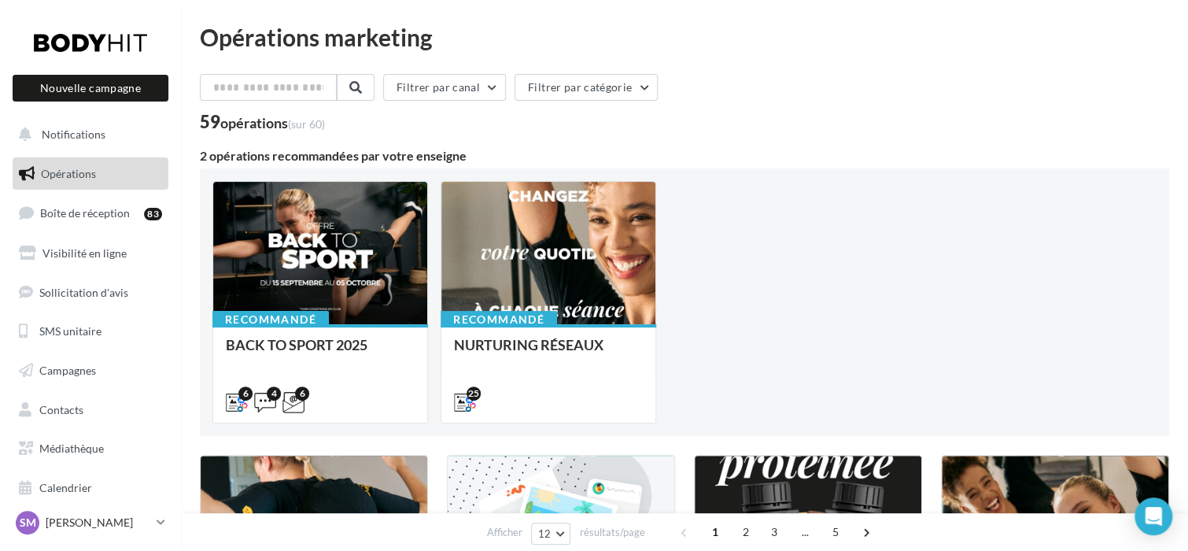 This screenshot has width=1188, height=551. What do you see at coordinates (1154, 516) in the screenshot?
I see `div: Open Intercom Messenger` at bounding box center [1154, 516].